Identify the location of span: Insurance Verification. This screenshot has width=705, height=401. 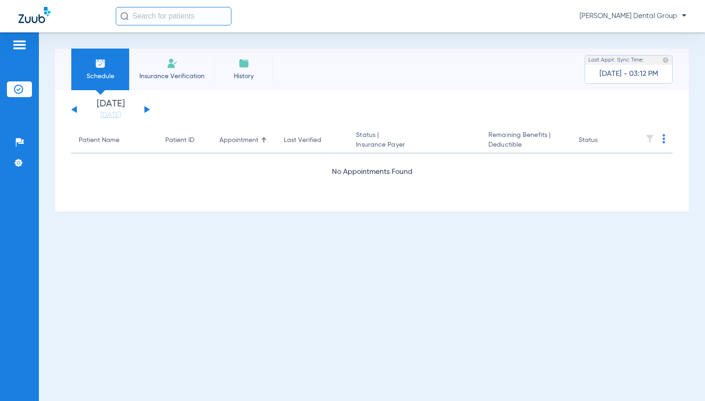
(172, 76).